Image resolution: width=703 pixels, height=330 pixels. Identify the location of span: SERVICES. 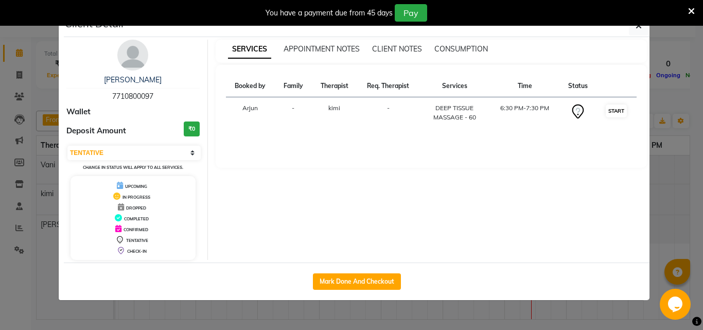
(250, 49).